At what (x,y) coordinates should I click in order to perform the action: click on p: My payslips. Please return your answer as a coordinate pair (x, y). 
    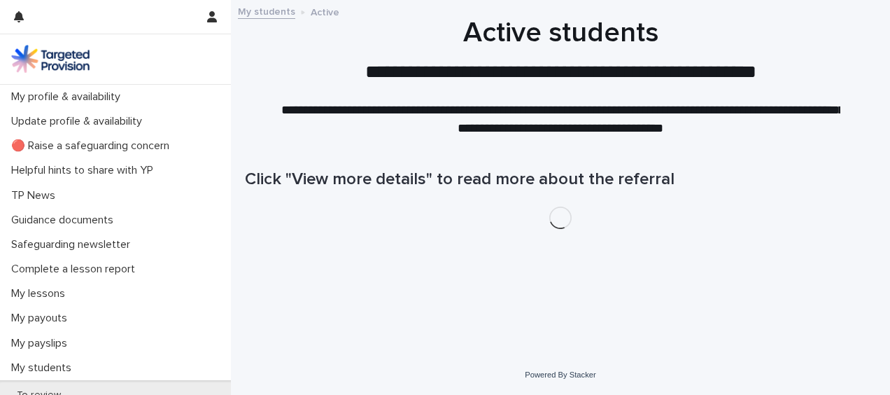
    Looking at the image, I should click on (42, 343).